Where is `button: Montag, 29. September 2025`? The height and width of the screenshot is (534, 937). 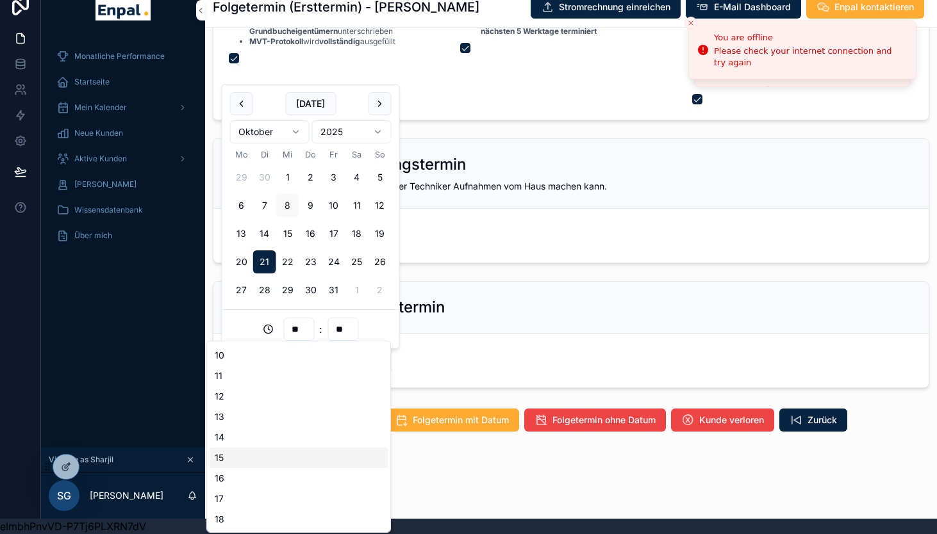
button: Montag, 29. September 2025 is located at coordinates (242, 178).